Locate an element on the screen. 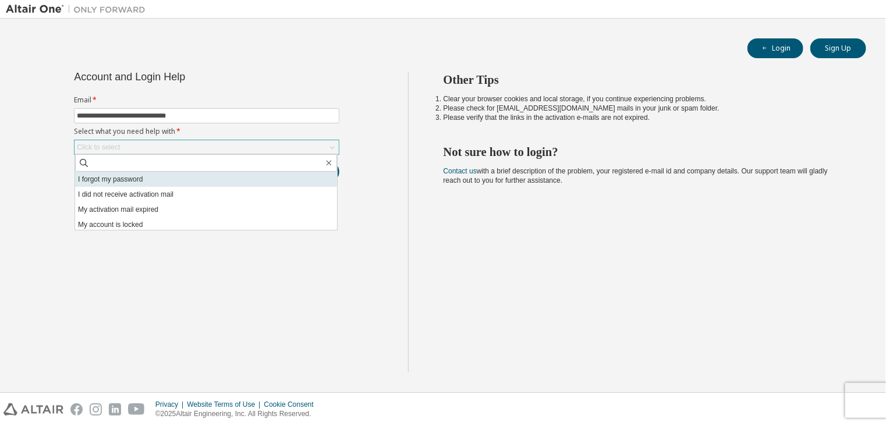  a: Contact us is located at coordinates (460, 171).